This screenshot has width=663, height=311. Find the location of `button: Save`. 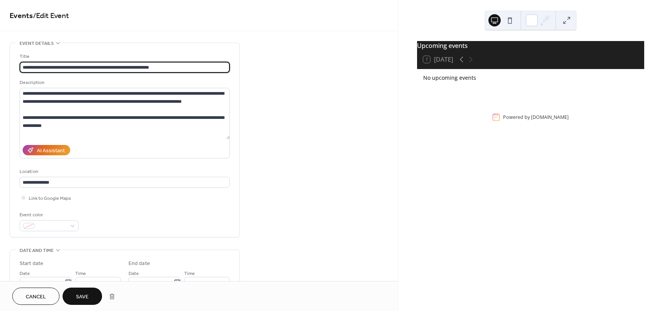

button: Save is located at coordinates (82, 296).